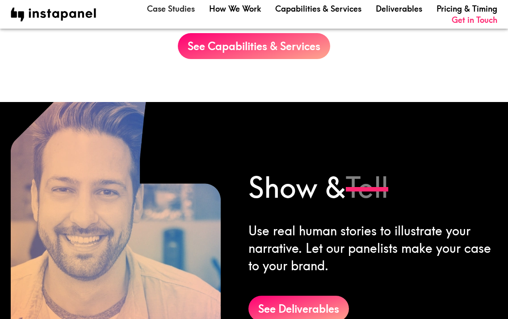 This screenshot has width=508, height=319. I want to click on img: instapanel, so click(53, 14).